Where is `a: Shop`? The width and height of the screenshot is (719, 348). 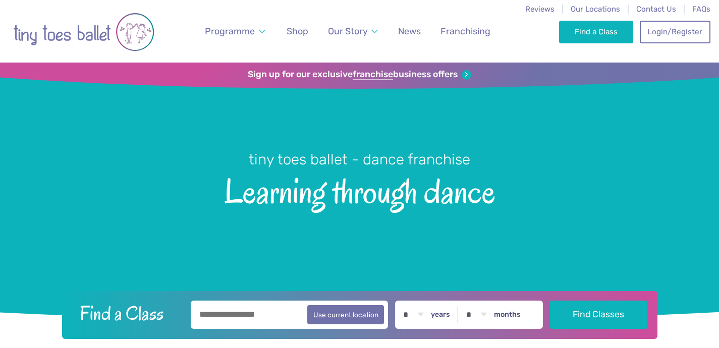 a: Shop is located at coordinates (297, 31).